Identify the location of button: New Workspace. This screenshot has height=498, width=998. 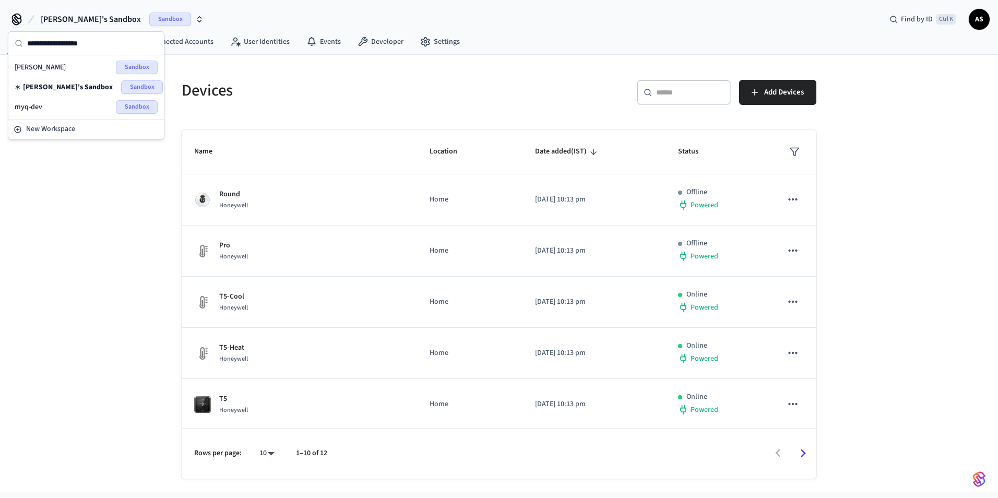
(86, 129).